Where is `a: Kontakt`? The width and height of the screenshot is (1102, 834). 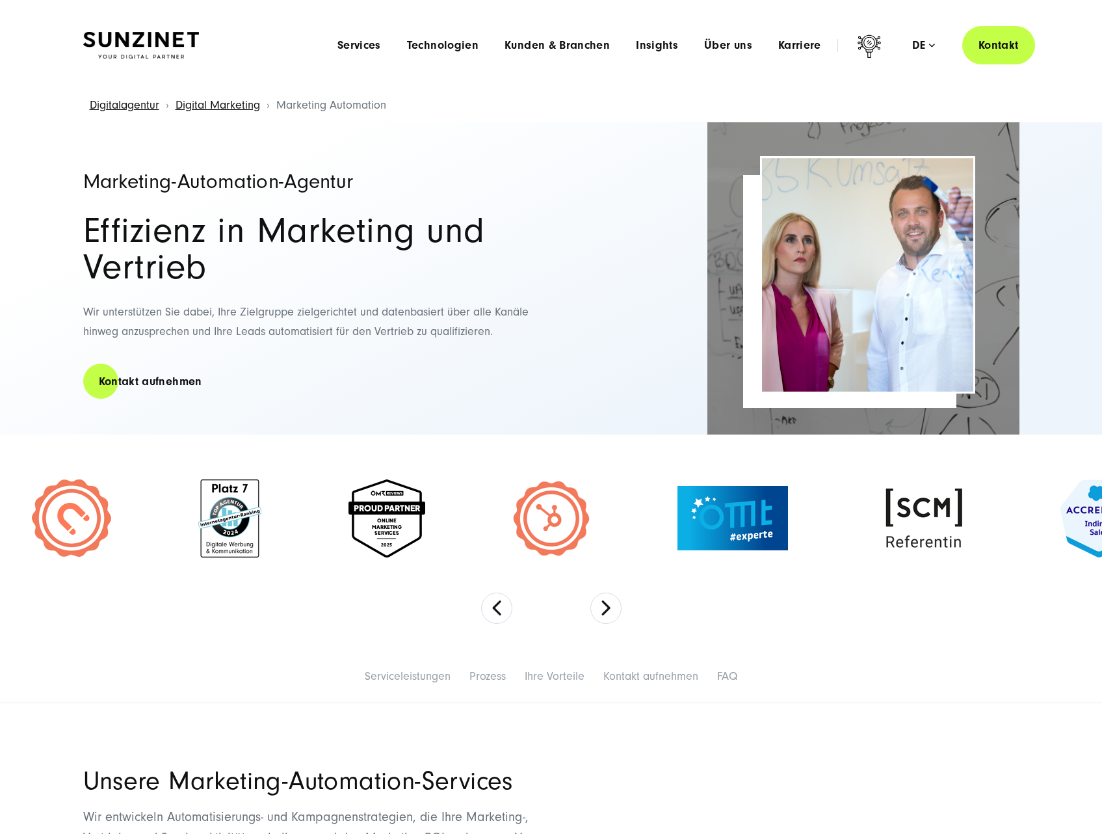
a: Kontakt is located at coordinates (999, 45).